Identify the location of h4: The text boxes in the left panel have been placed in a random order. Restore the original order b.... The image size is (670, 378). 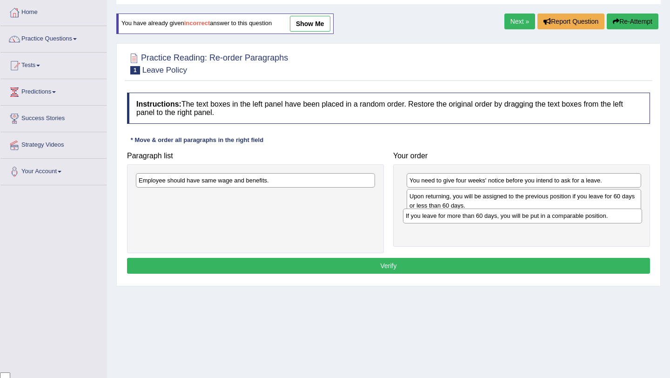
(389, 108).